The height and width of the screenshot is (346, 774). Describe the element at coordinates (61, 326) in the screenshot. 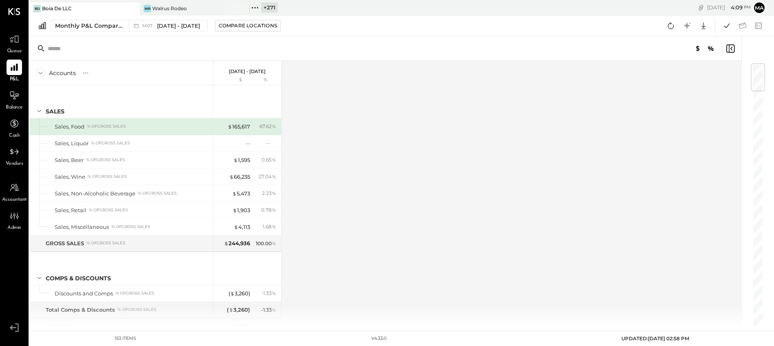

I see `div: NET SALES` at that location.